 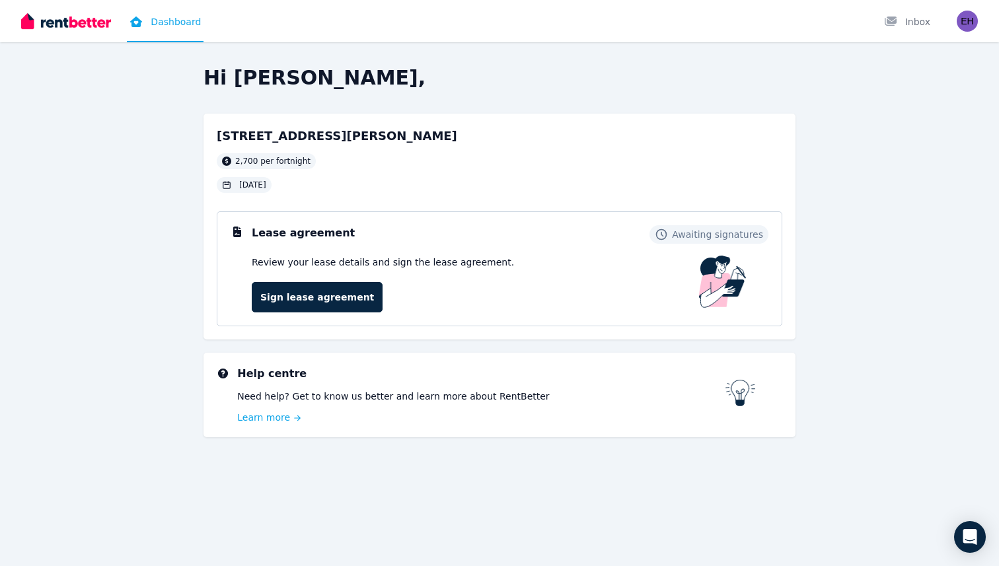 What do you see at coordinates (723, 281) in the screenshot?
I see `img: Lease Agreement` at bounding box center [723, 281].